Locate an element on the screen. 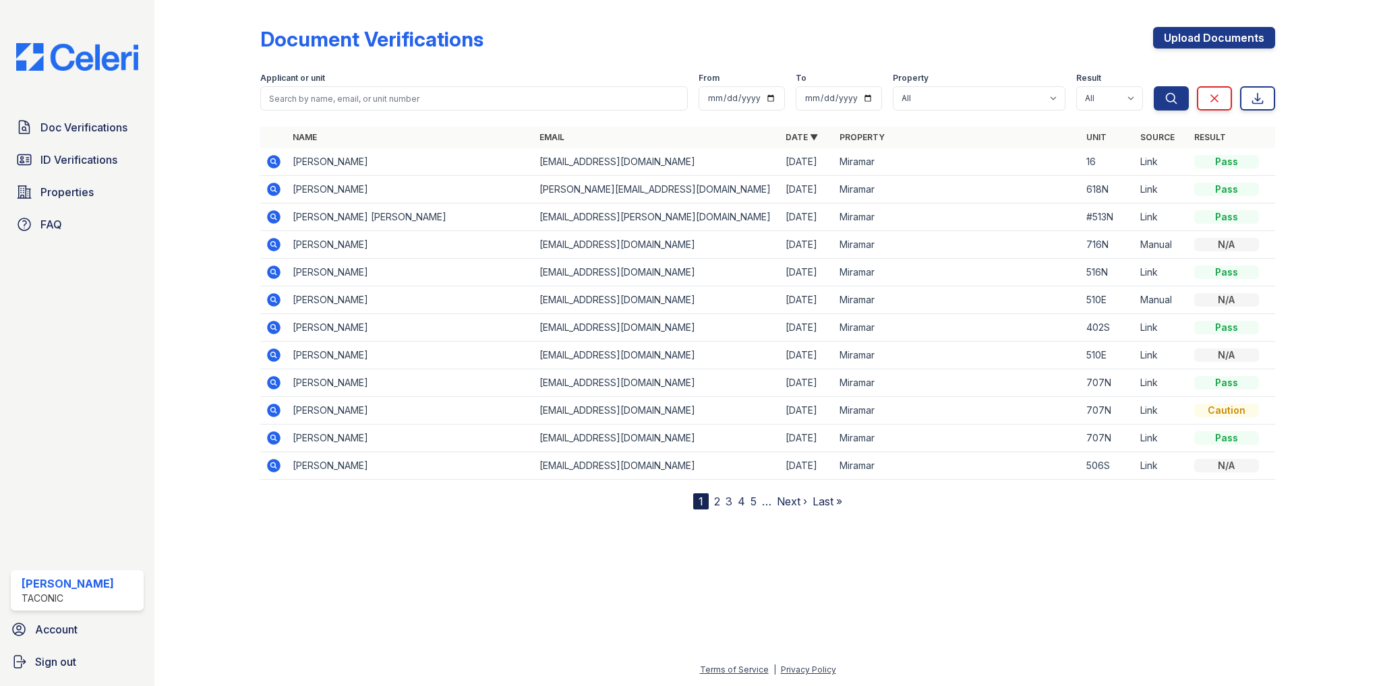  span: Sign out is located at coordinates (55, 662).